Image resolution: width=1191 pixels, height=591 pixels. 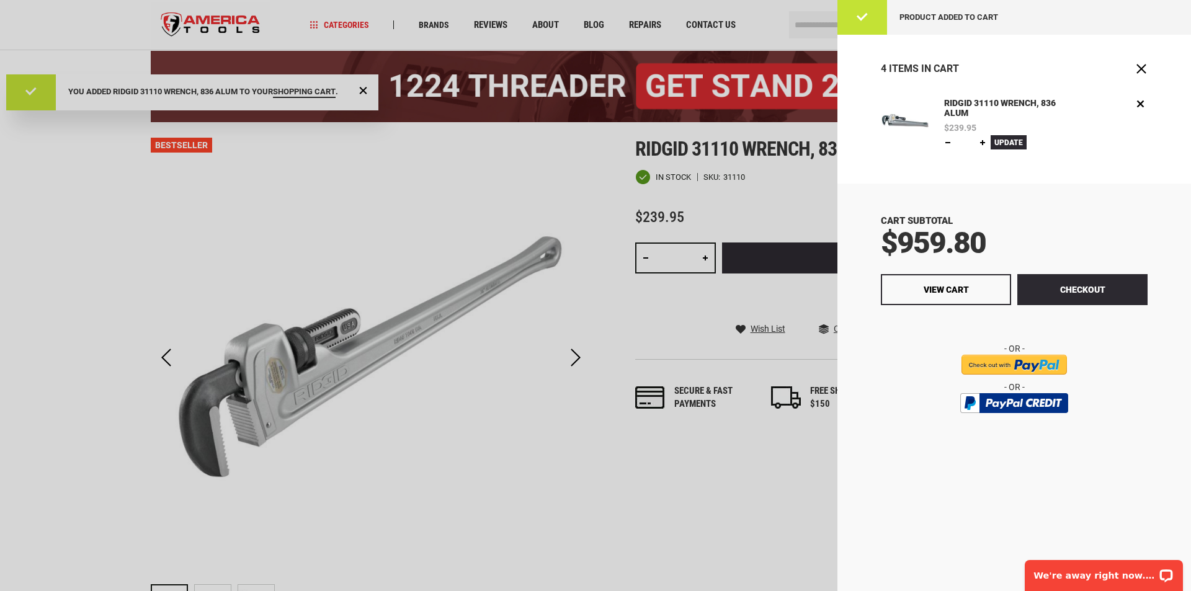 I want to click on span: View Cart, so click(x=946, y=290).